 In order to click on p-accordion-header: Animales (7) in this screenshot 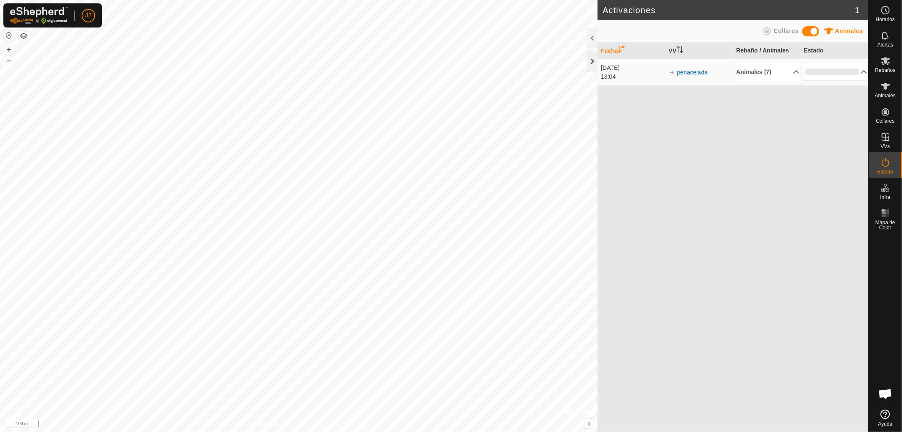, I will do `click(768, 72)`.